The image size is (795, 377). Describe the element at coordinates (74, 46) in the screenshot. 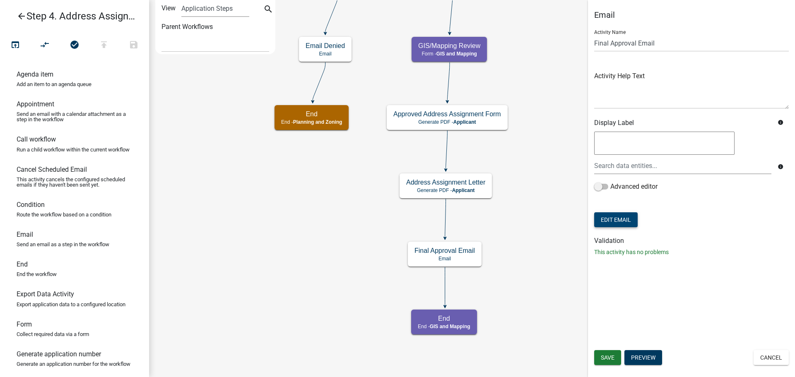

I see `i: check_circle` at that location.